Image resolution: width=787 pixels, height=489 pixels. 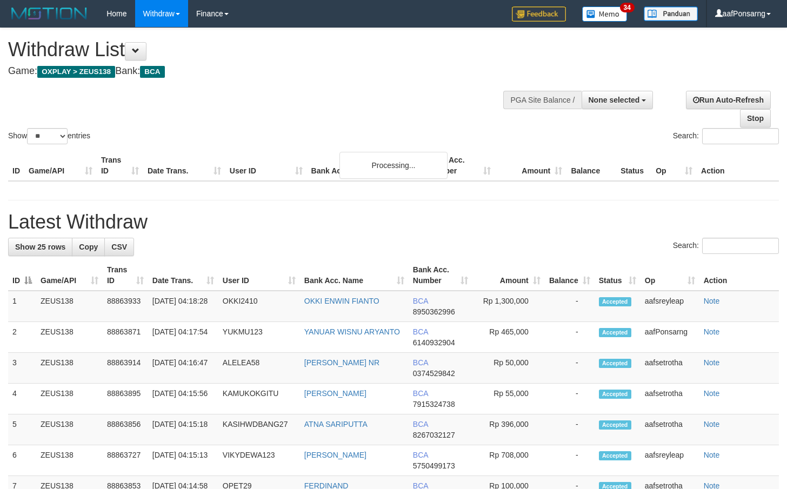 What do you see at coordinates (365, 165) in the screenshot?
I see `th: Bank Acc. Name` at bounding box center [365, 165].